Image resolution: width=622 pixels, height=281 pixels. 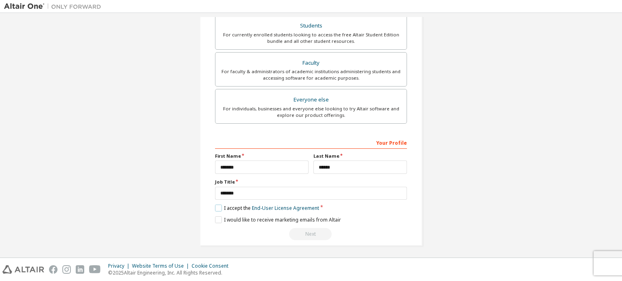 I want to click on div: Students, so click(x=311, y=26).